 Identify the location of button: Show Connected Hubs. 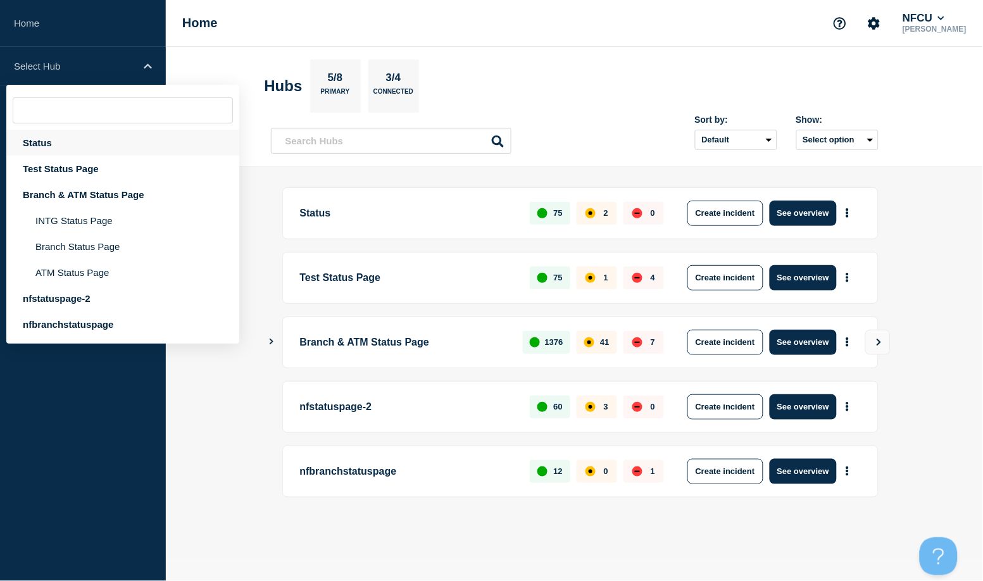
(272, 342).